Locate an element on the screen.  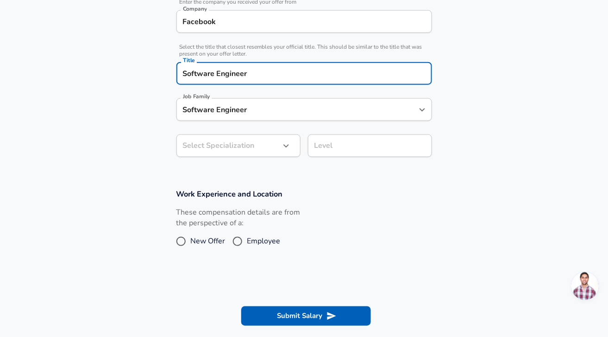
span: New Offer is located at coordinates (208, 241).